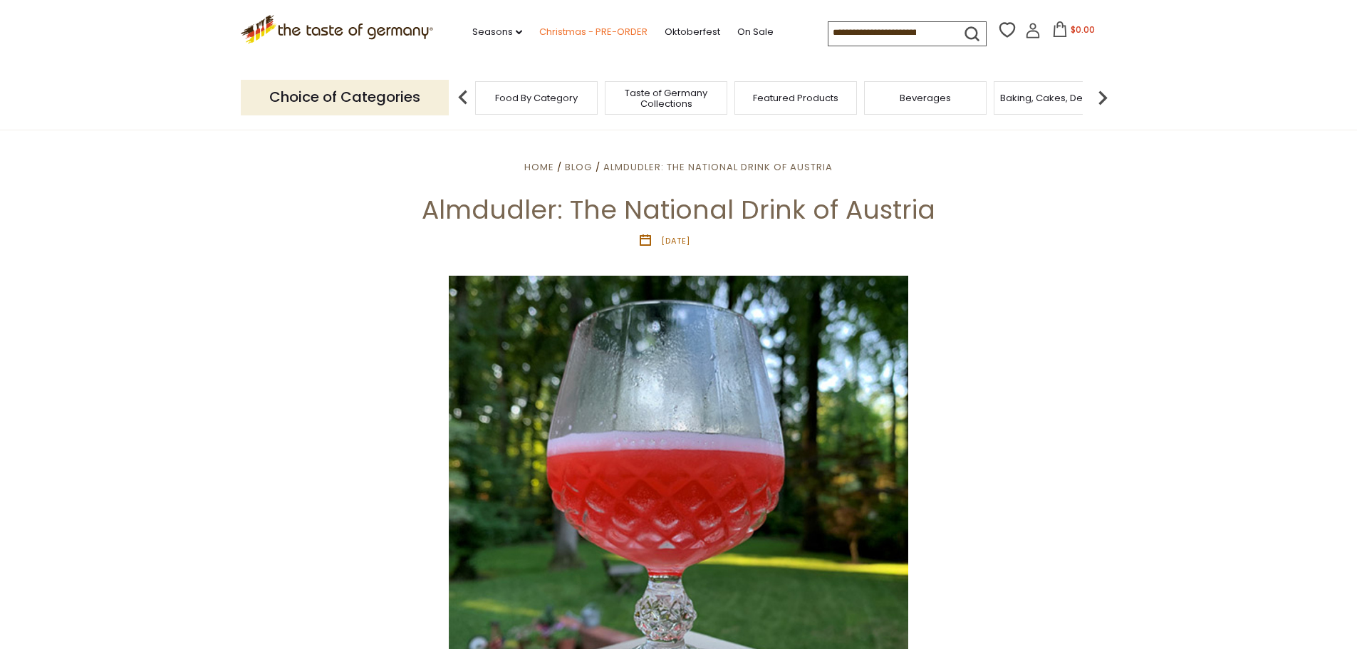  What do you see at coordinates (578, 167) in the screenshot?
I see `a: Blog` at bounding box center [578, 167].